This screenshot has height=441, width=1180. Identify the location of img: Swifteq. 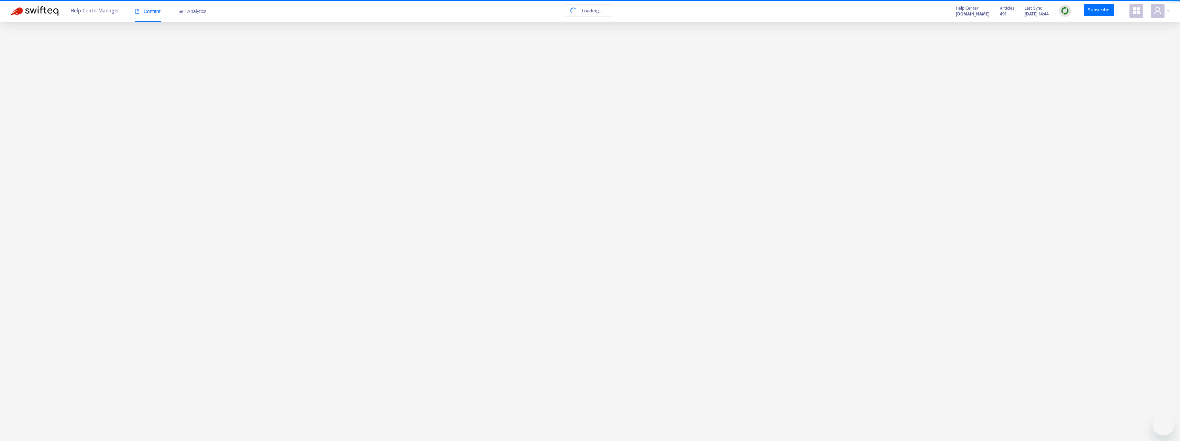
(34, 11).